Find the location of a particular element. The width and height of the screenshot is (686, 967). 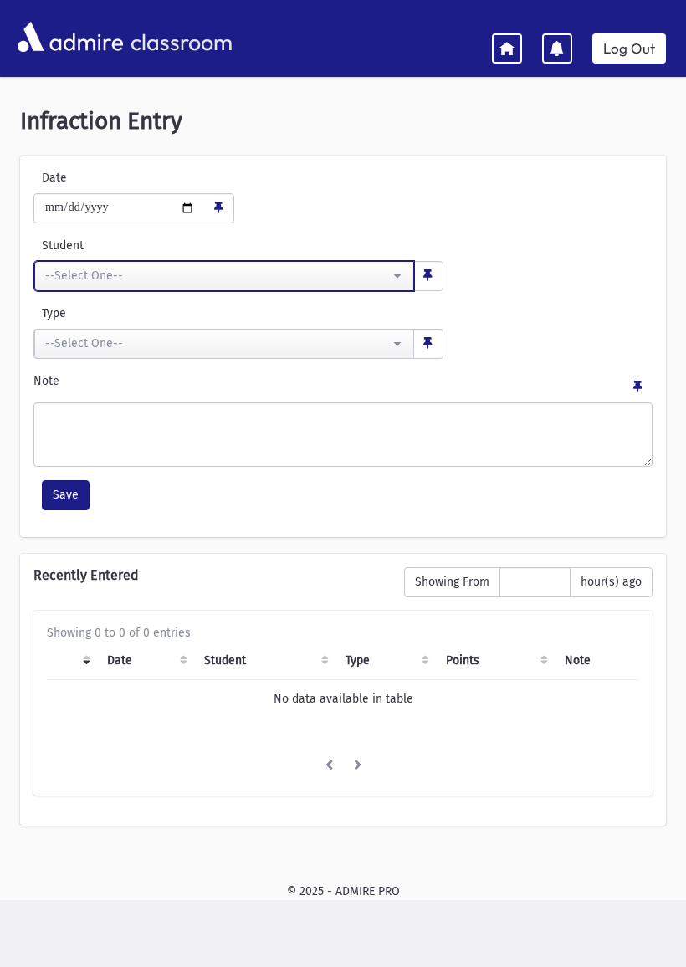

th: Note is located at coordinates (597, 661).